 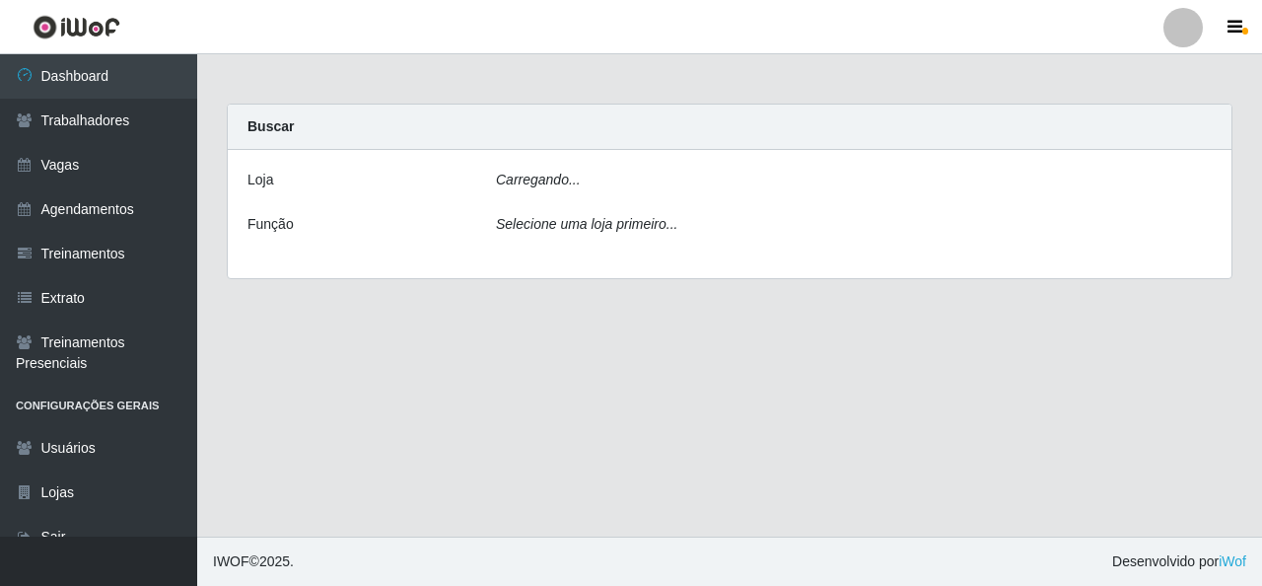 What do you see at coordinates (270, 126) in the screenshot?
I see `strong: Buscar` at bounding box center [270, 126].